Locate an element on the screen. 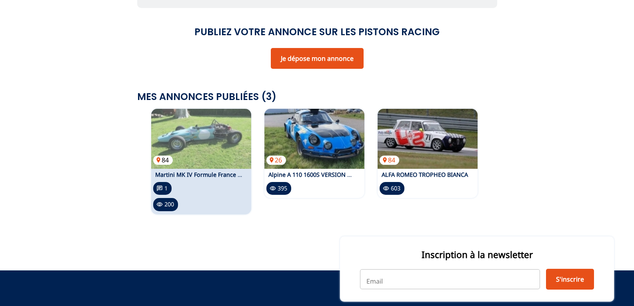  input: Email is located at coordinates (450, 279).